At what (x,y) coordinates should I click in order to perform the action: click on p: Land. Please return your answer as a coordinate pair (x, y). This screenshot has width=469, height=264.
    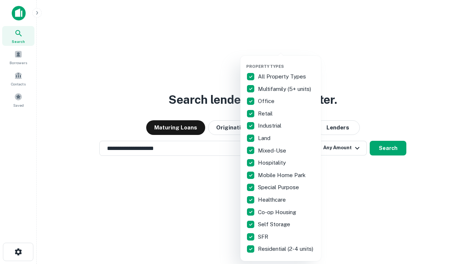
    Looking at the image, I should click on (265, 138).